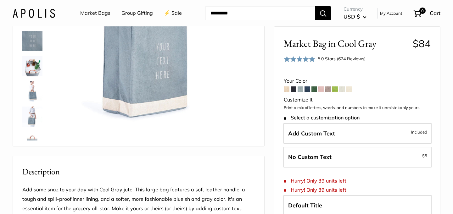  Describe the element at coordinates (355, 17) in the screenshot. I see `button: USD $` at that location.